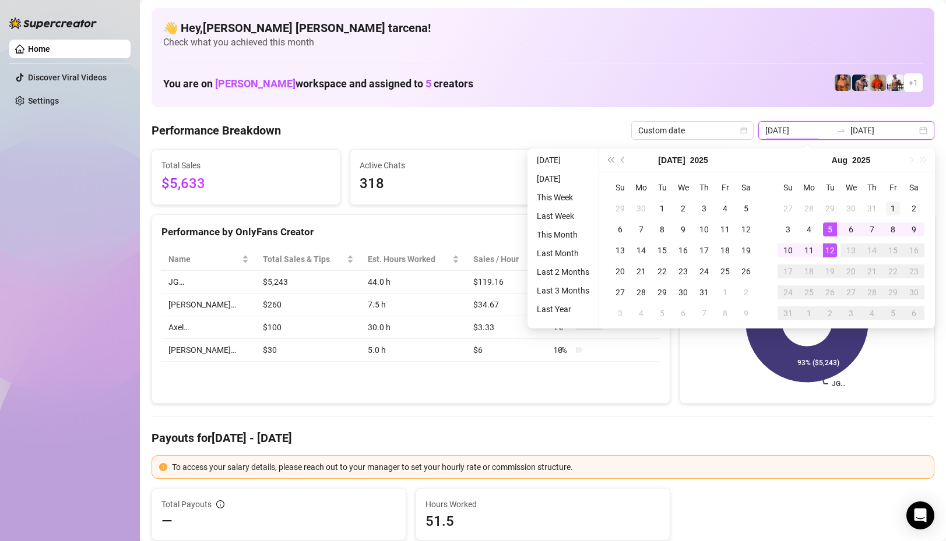 The width and height of the screenshot is (946, 541). What do you see at coordinates (163, 467) in the screenshot?
I see `span: exclamation-circle` at bounding box center [163, 467].